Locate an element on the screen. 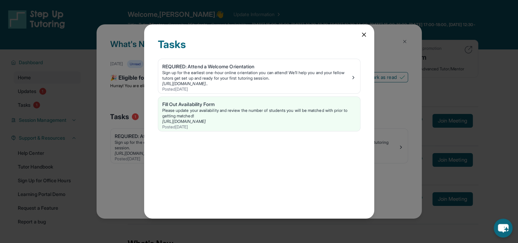 This screenshot has width=518, height=243. a: Fill Out Availability FormPlease update your availability and review the number of students you w... is located at coordinates (259, 114).